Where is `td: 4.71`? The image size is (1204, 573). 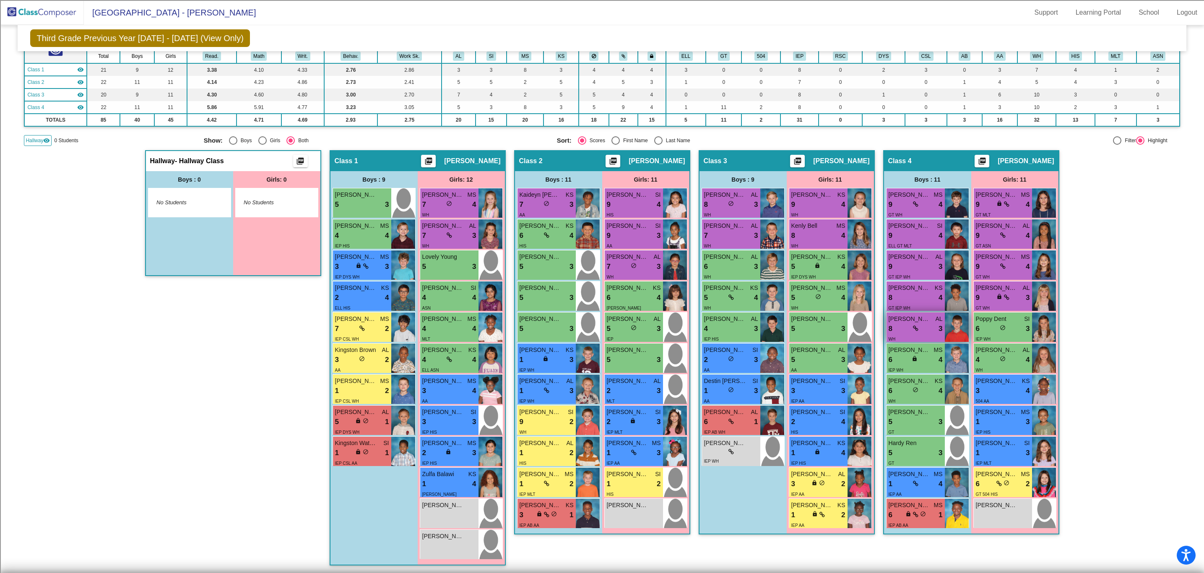
td: 4.71 is located at coordinates (259, 120).